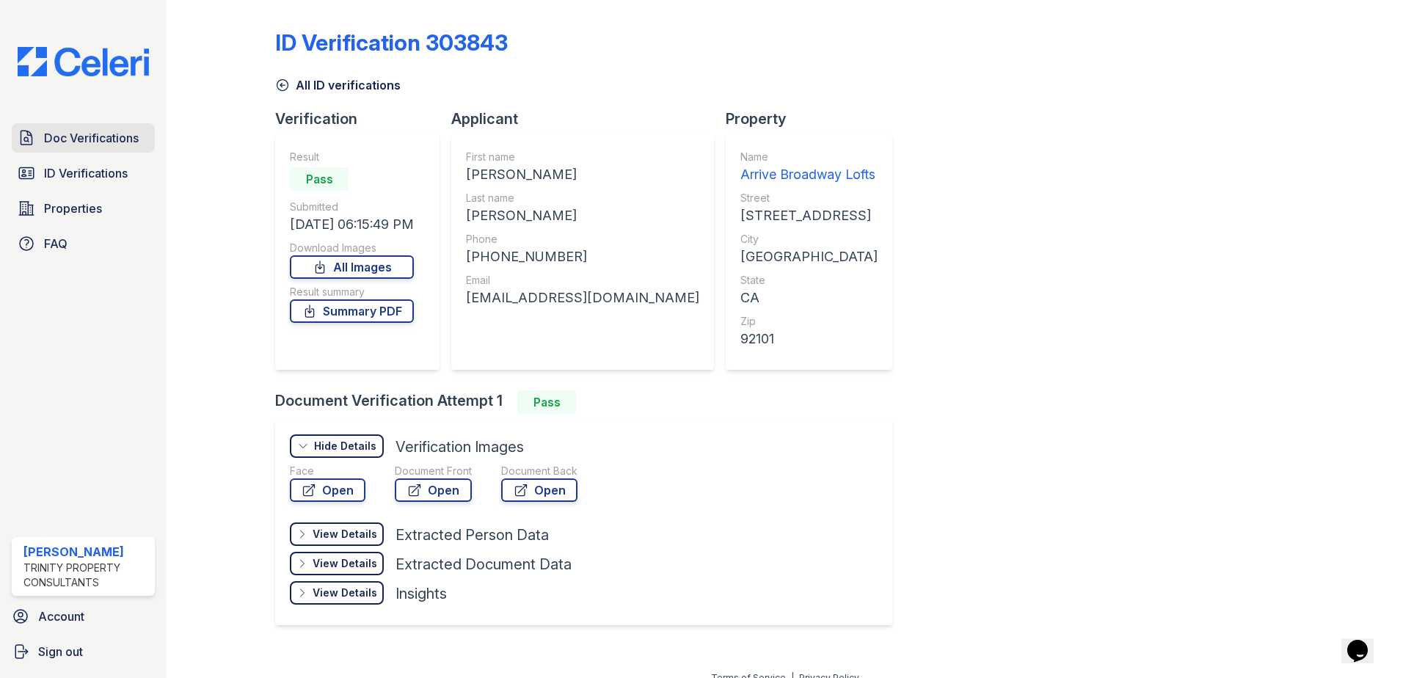  What do you see at coordinates (815, 119) in the screenshot?
I see `div: Property` at bounding box center [815, 119].